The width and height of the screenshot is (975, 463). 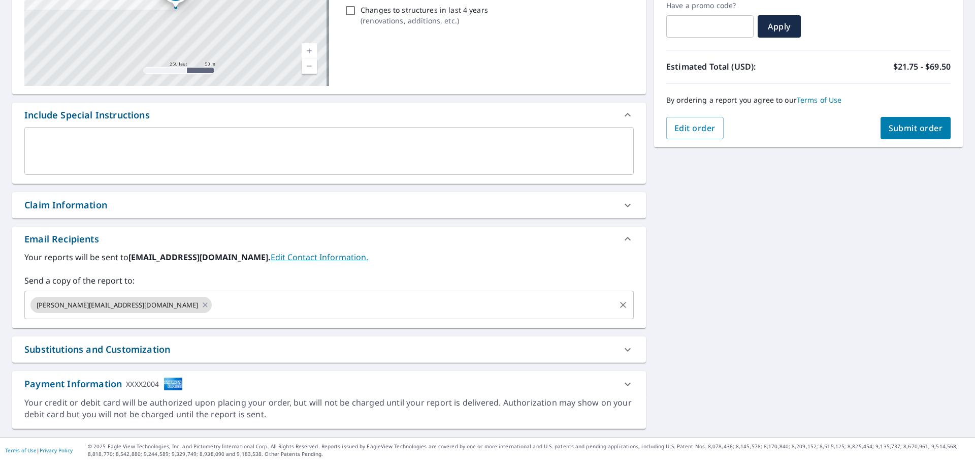 What do you see at coordinates (695, 128) in the screenshot?
I see `span: Edit order` at bounding box center [695, 128].